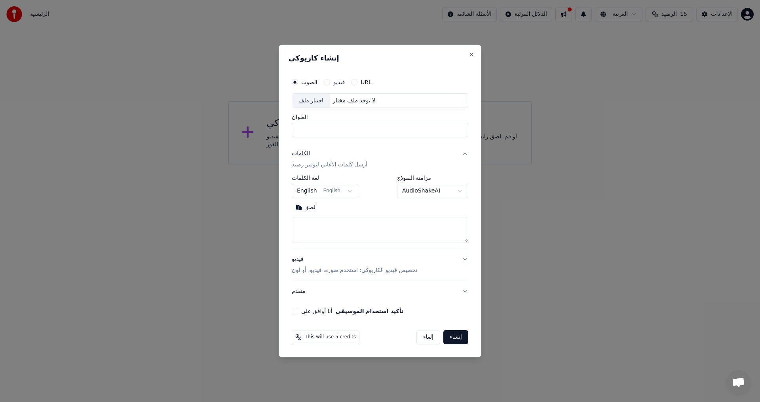 The image size is (760, 402). Describe the element at coordinates (380, 265) in the screenshot. I see `button: فيديوتخصيص فيديو الكاريوكي: استخدم صورة، فيديو، أو لون` at that location.